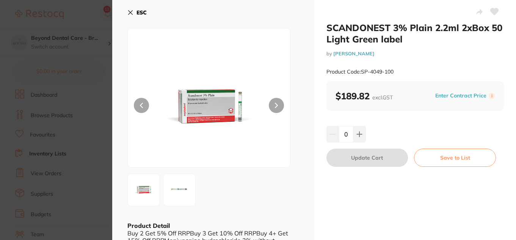  I want to click on button: ESC, so click(137, 13).